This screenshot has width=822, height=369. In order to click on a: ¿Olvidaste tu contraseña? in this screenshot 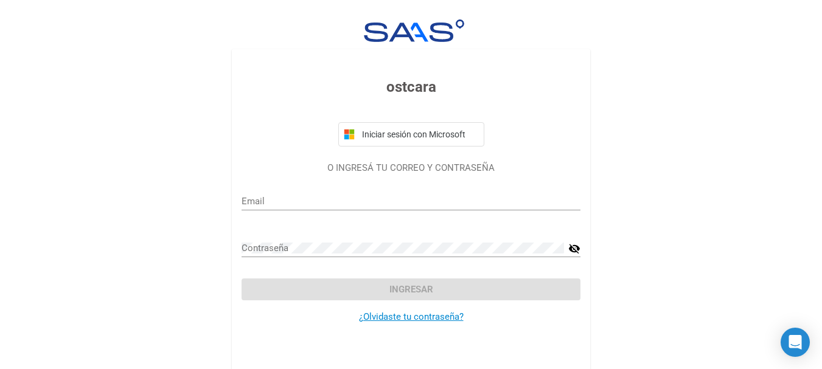, I will do `click(411, 317)`.